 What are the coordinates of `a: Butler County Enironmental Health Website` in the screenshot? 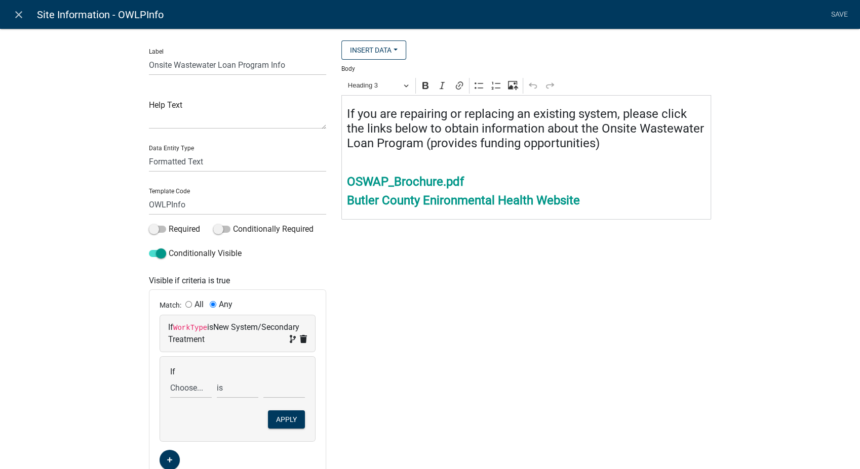 It's located at (463, 201).